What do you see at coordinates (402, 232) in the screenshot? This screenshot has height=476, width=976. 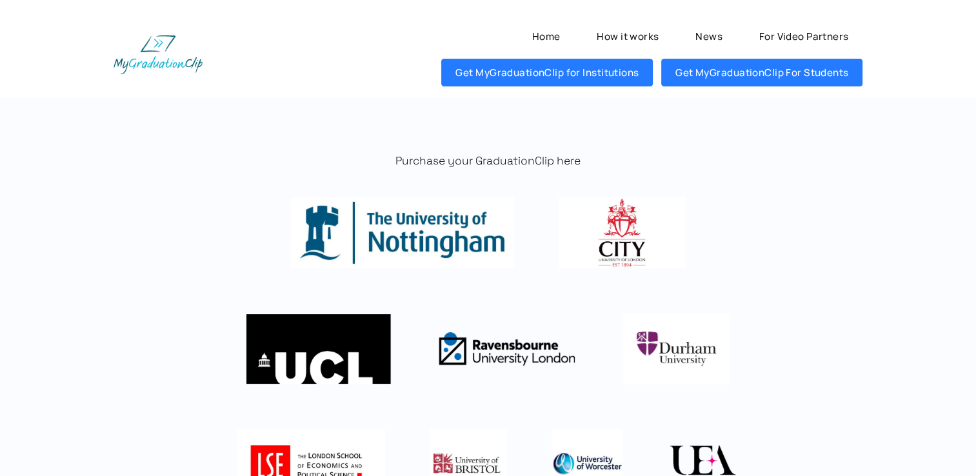 I see `img: Nottingham` at bounding box center [402, 232].